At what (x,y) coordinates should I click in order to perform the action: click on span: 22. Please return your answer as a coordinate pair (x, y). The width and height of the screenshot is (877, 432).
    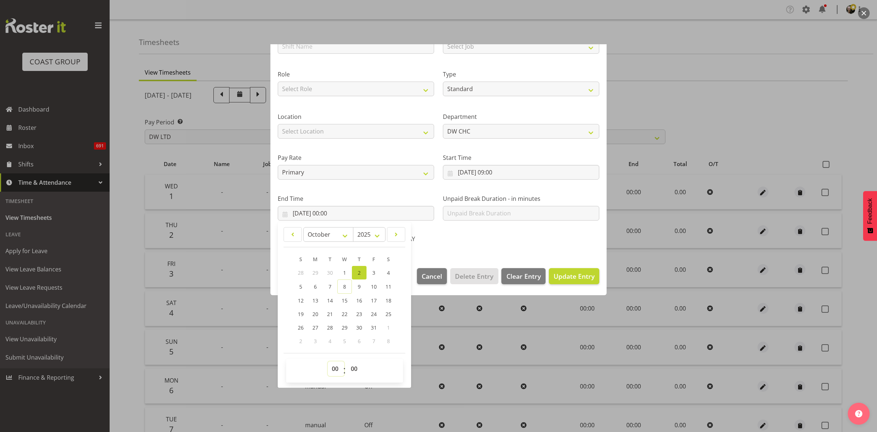
    Looking at the image, I should click on (345, 314).